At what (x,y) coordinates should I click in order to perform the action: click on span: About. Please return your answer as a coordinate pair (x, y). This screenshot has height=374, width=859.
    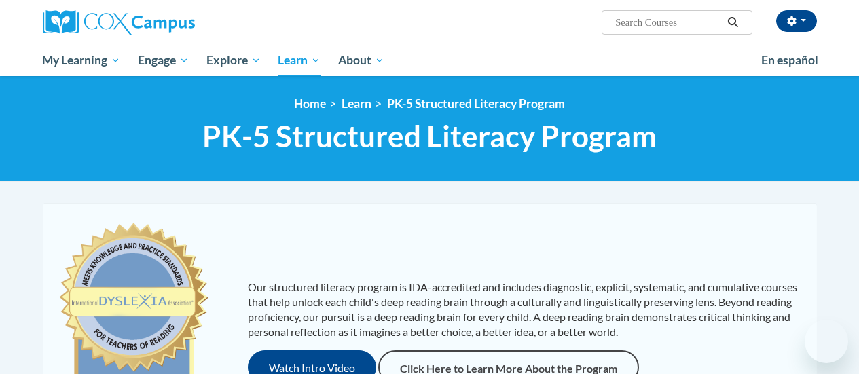
    Looking at the image, I should click on (361, 60).